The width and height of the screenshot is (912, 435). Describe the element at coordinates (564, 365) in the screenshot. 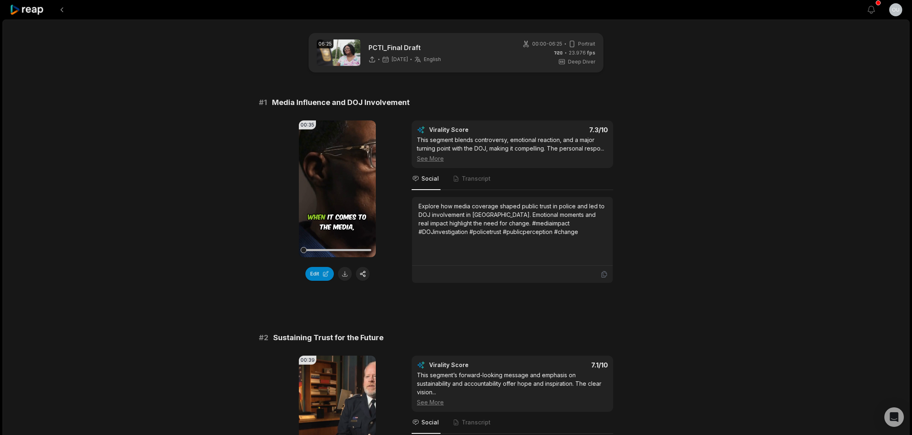

I see `div: 7.1 /10` at that location.